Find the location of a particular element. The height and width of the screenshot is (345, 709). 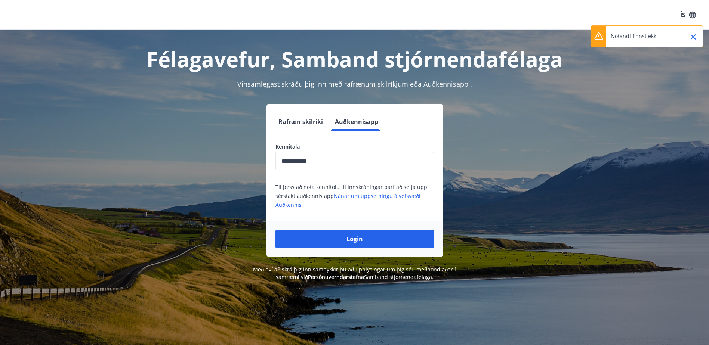

a: Nánar um uppsetningu á vefsvæði Auðkennis is located at coordinates (348, 200).